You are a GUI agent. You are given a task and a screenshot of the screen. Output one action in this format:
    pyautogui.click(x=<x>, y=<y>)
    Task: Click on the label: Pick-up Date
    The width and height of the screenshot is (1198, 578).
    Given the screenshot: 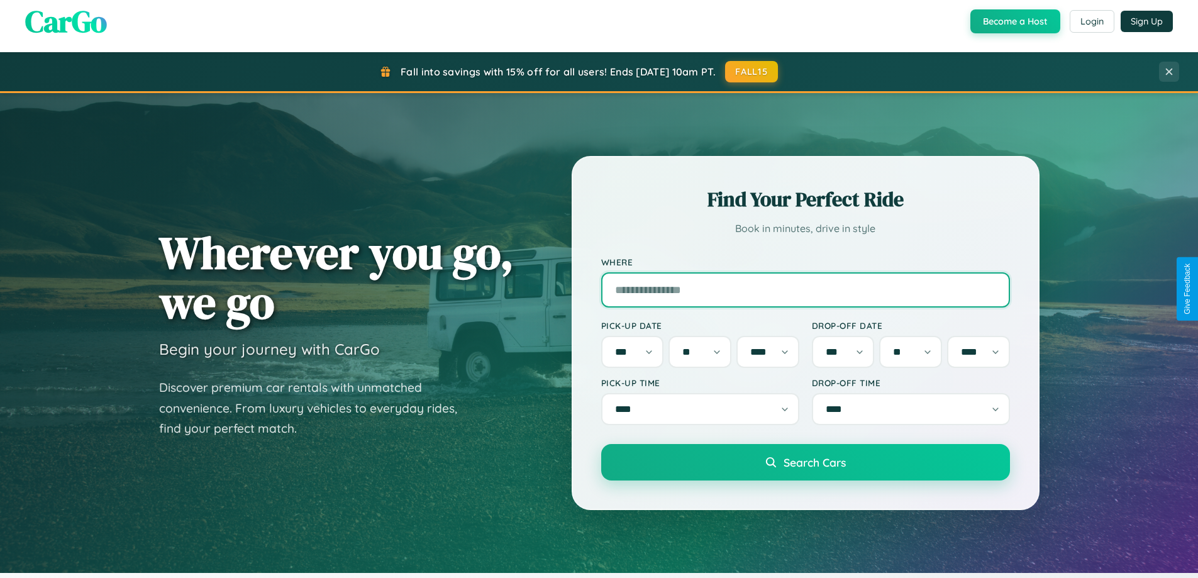 What is the action you would take?
    pyautogui.click(x=700, y=325)
    